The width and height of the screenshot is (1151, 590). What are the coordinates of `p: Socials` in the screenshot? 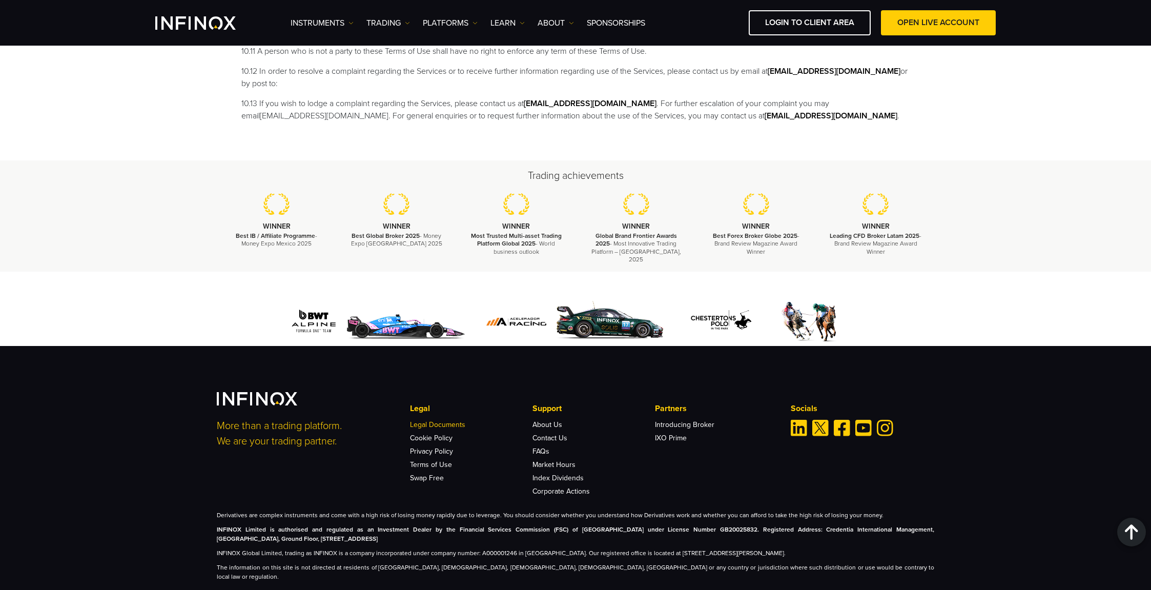 It's located at (863, 409).